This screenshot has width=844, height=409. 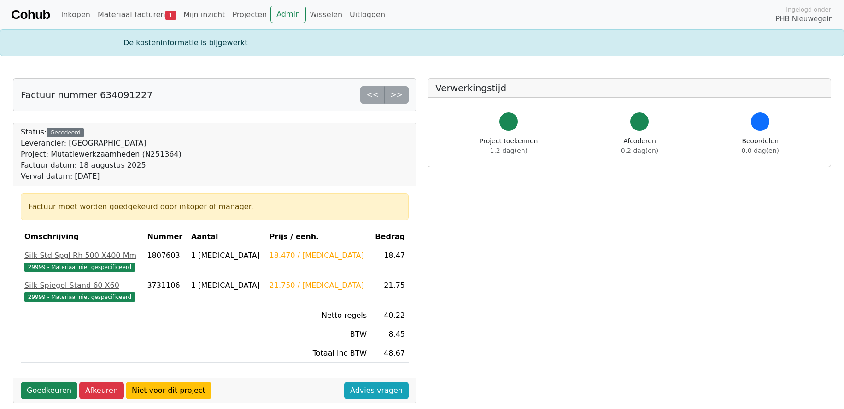 I want to click on span: Ingelogd onder:, so click(x=809, y=9).